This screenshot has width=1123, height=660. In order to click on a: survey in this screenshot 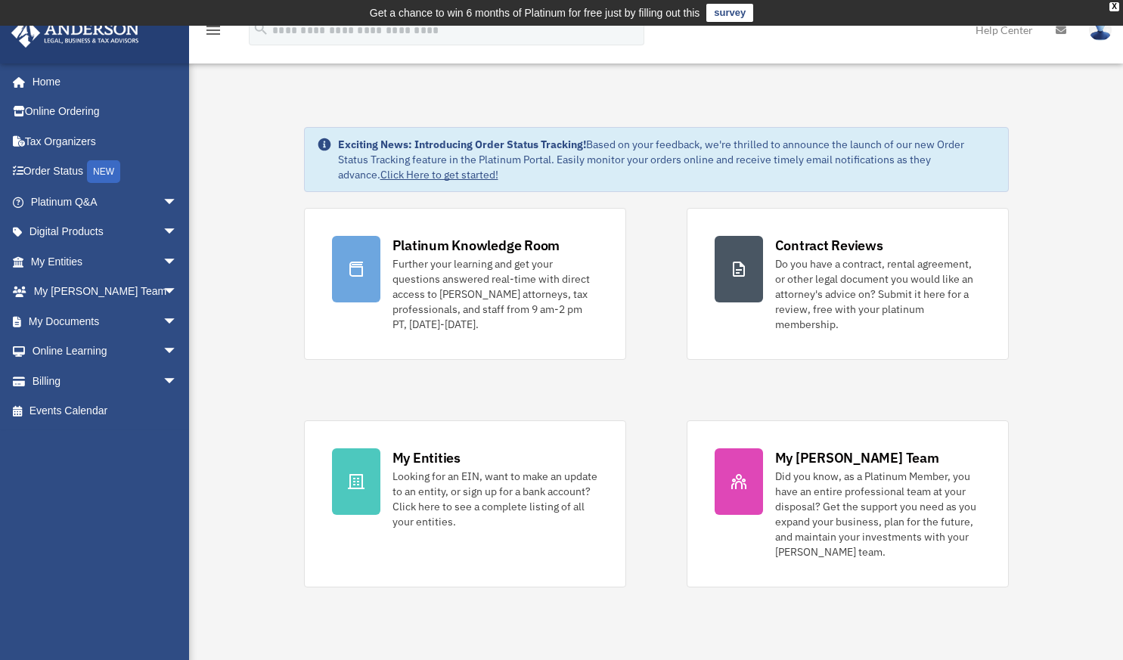, I will do `click(730, 13)`.